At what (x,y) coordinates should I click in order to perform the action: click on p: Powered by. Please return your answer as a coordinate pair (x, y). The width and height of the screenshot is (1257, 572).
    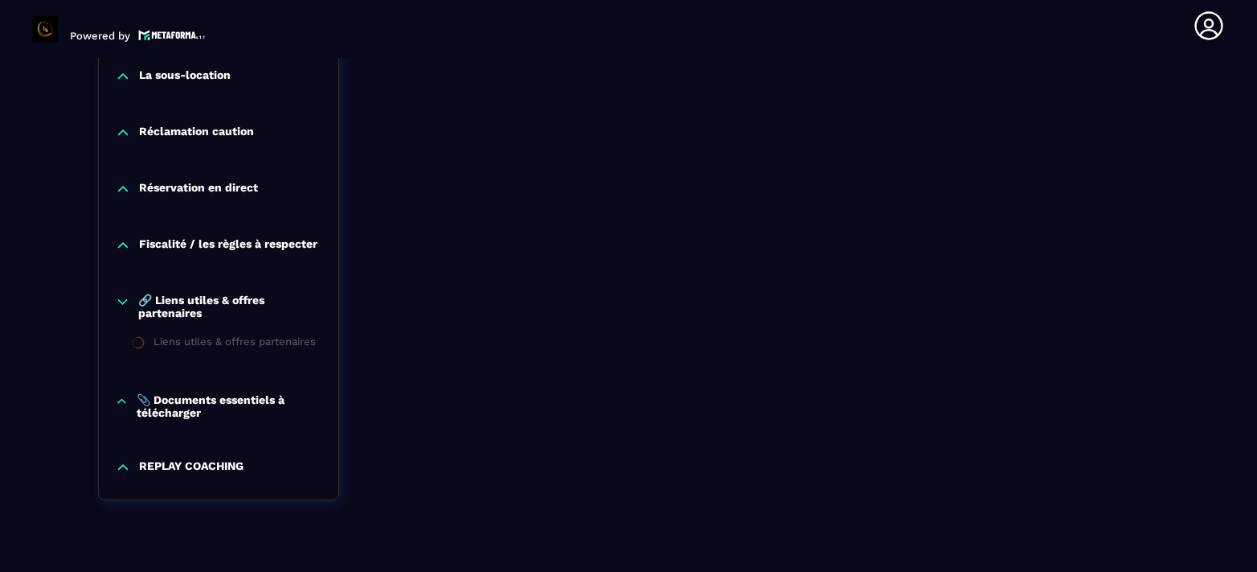
    Looking at the image, I should click on (100, 35).